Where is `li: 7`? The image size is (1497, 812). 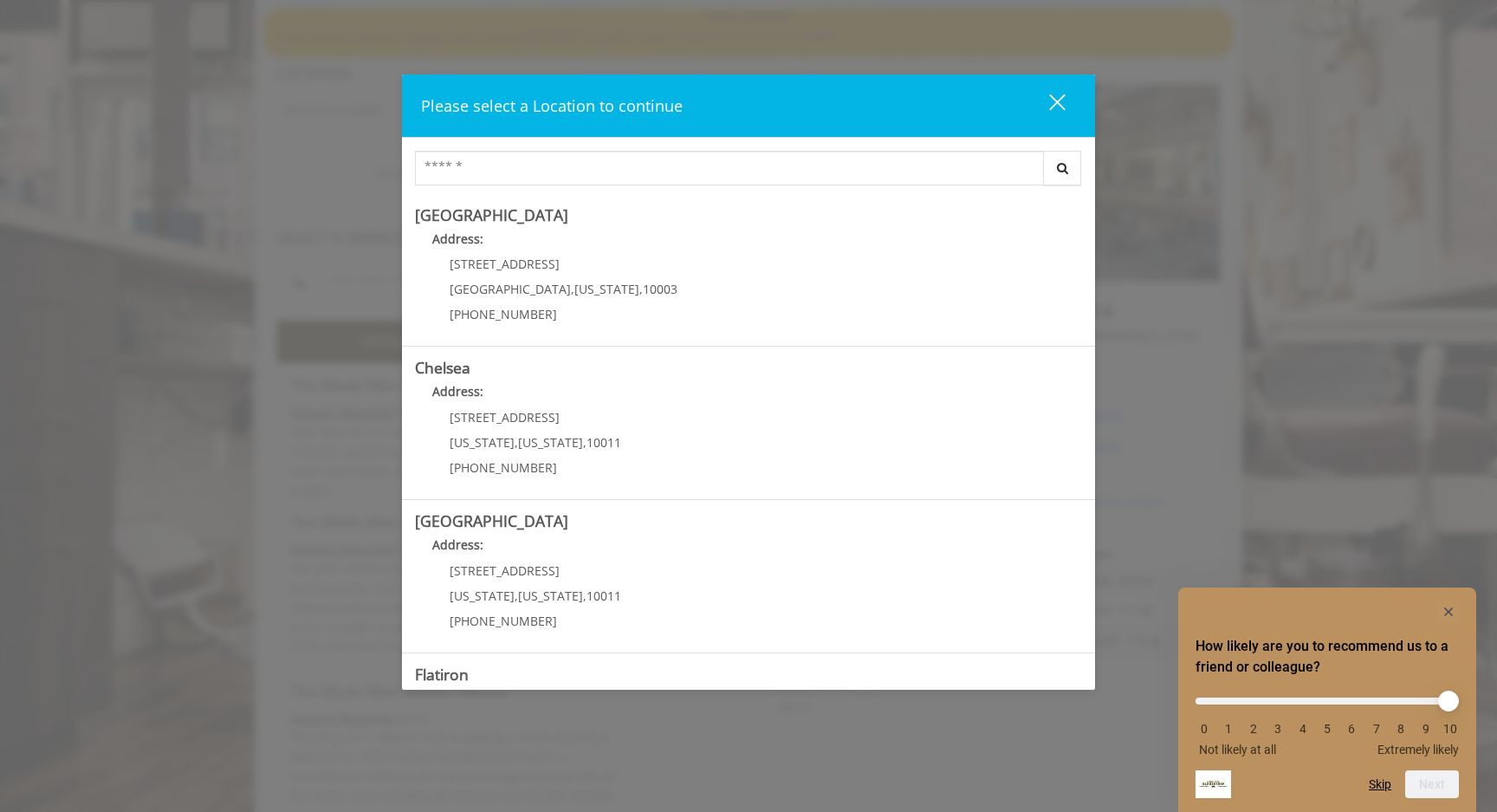 li: 7 is located at coordinates (1376, 728).